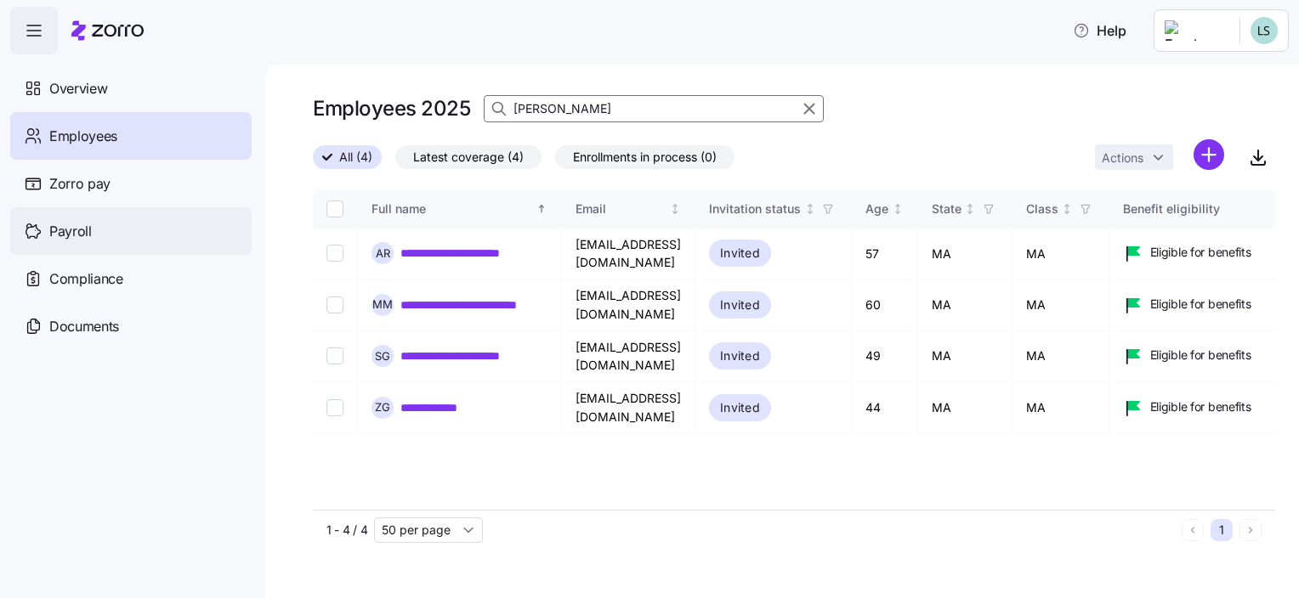 This screenshot has height=598, width=1299. I want to click on th: StateNot sorted, so click(965, 209).